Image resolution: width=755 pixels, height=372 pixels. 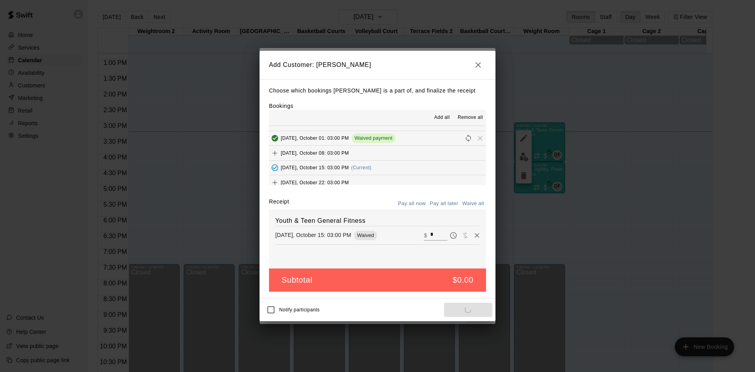 I want to click on button: Remove all, so click(x=470, y=118).